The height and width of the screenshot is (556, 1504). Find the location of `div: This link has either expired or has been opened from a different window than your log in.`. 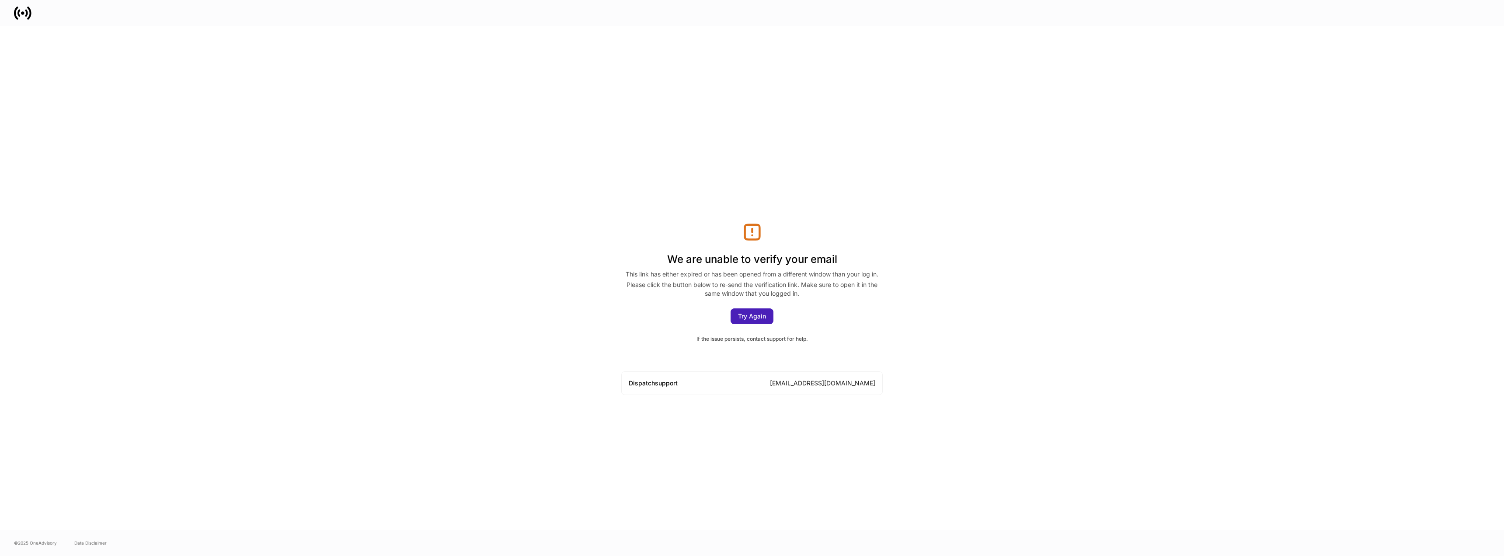

div: This link has either expired or has been opened from a different window than your log in. is located at coordinates (752, 275).